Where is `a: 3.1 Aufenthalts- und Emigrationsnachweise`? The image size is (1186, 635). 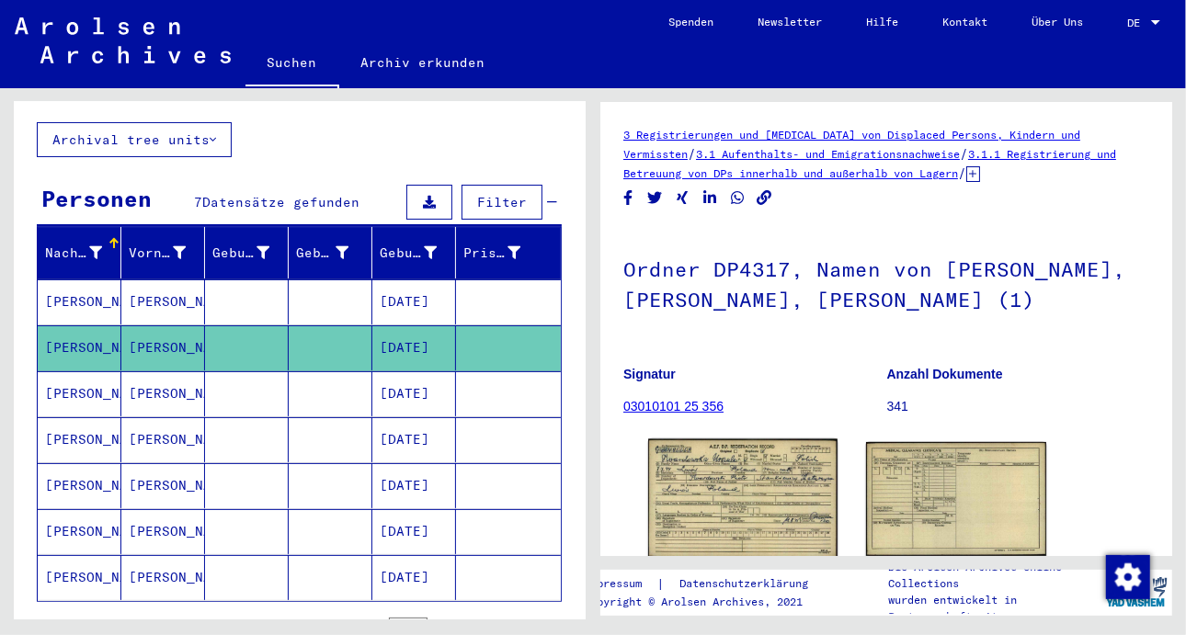
a: 3.1 Aufenthalts- und Emigrationsnachweise is located at coordinates (827, 153).